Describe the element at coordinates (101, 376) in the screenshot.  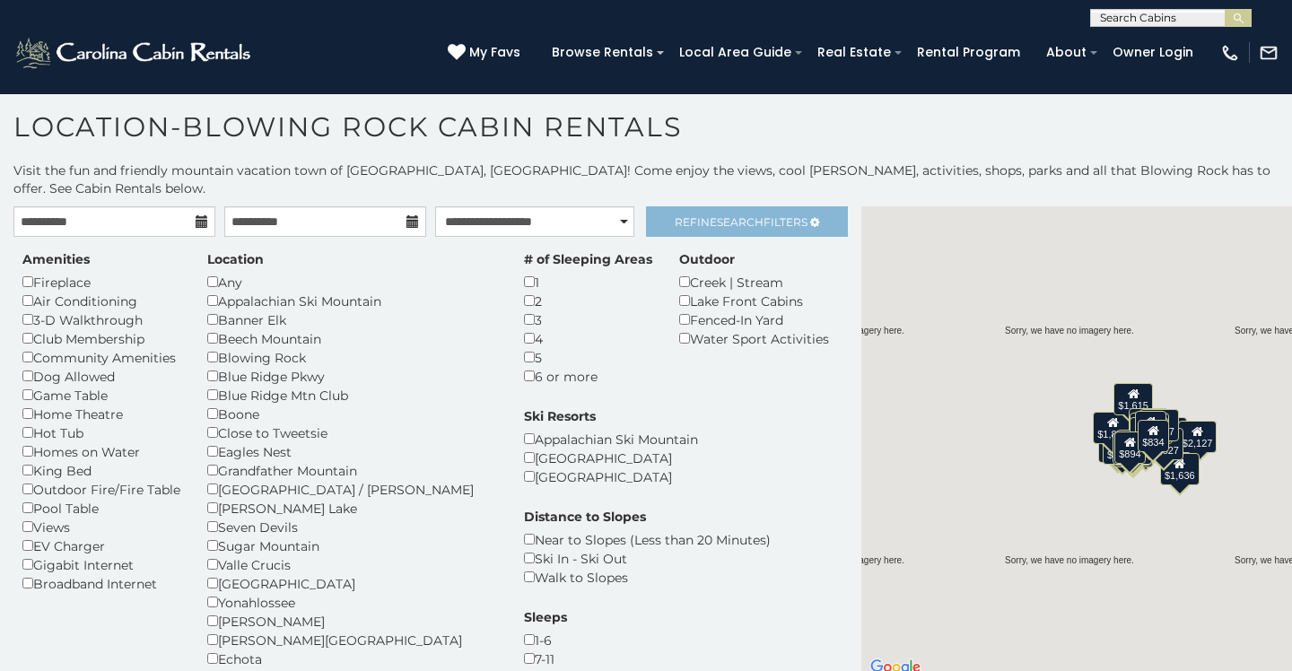
I see `div: Dog Allowed` at that location.